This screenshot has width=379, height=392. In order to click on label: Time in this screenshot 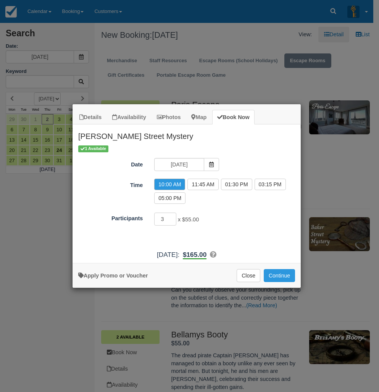, I will do `click(110, 184)`.